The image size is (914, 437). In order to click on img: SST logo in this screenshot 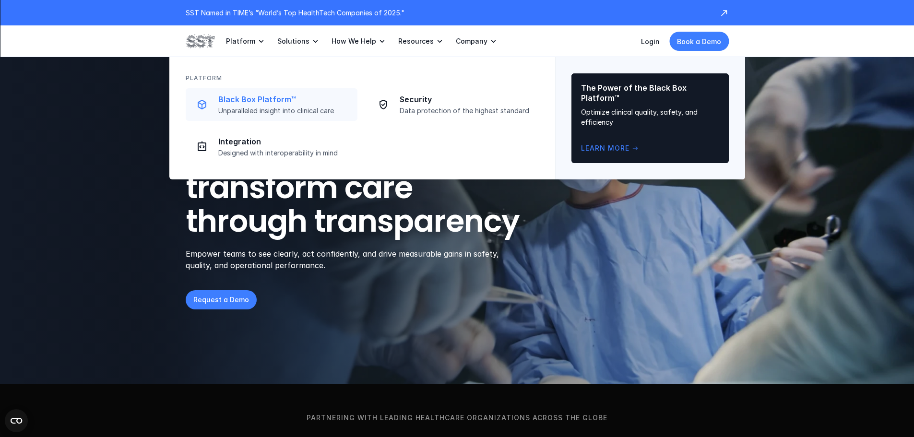, I will do `click(200, 41)`.